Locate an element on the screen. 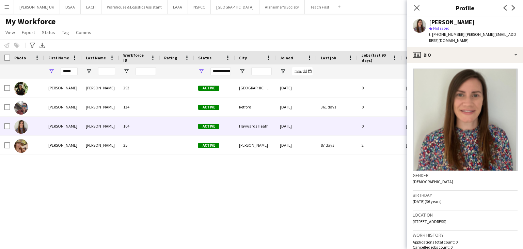 The height and width of the screenshot is (249, 523). h3: Profile is located at coordinates (465, 8).